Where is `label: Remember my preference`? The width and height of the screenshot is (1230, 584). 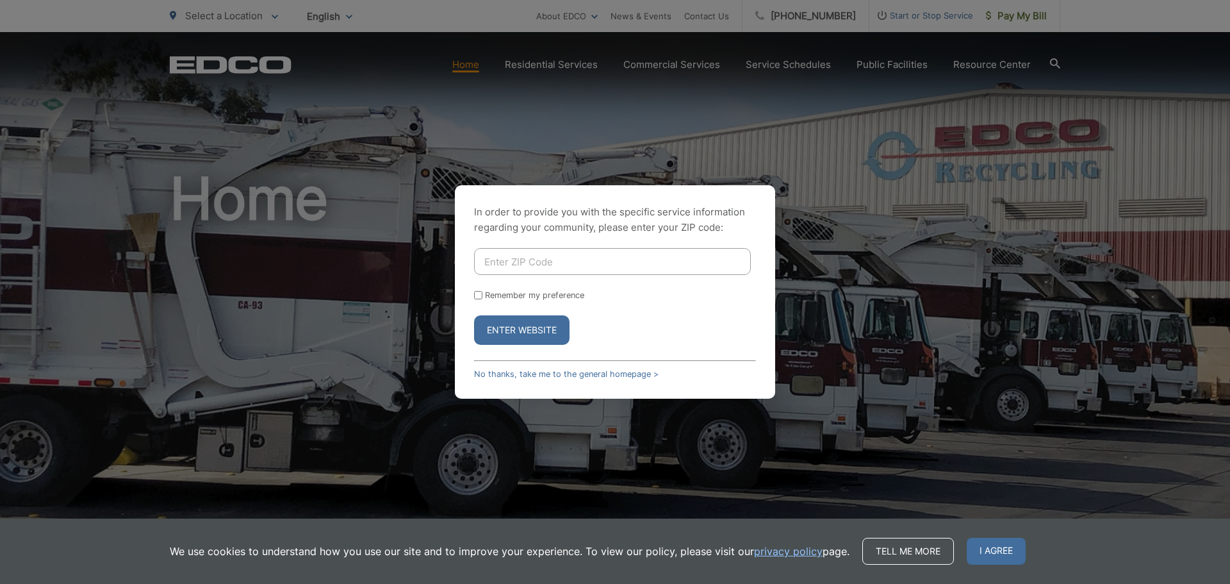 label: Remember my preference is located at coordinates (534, 295).